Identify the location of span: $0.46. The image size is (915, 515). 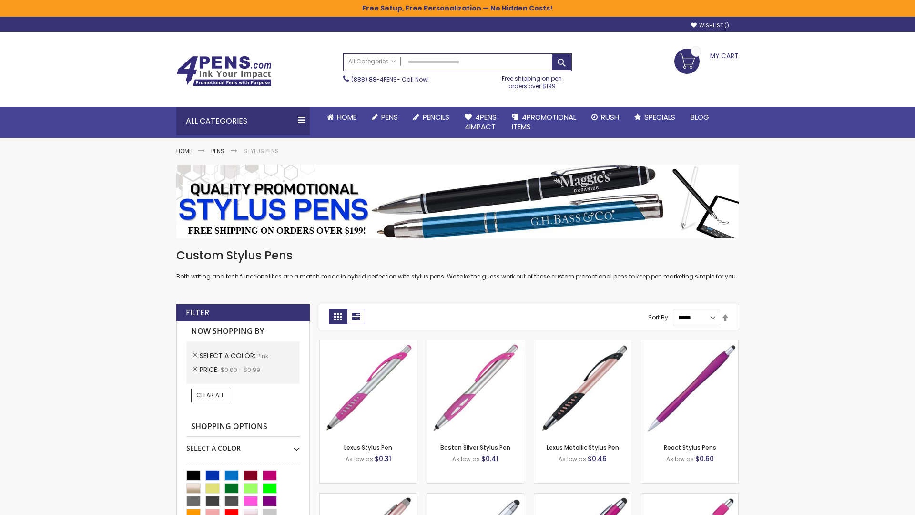
(597, 459).